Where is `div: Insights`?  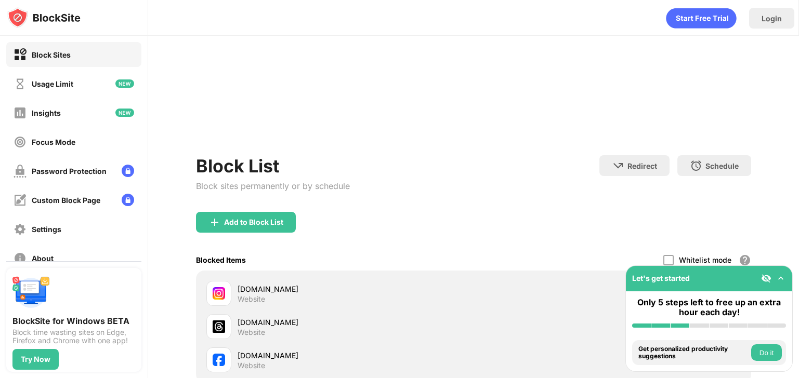 div: Insights is located at coordinates (46, 113).